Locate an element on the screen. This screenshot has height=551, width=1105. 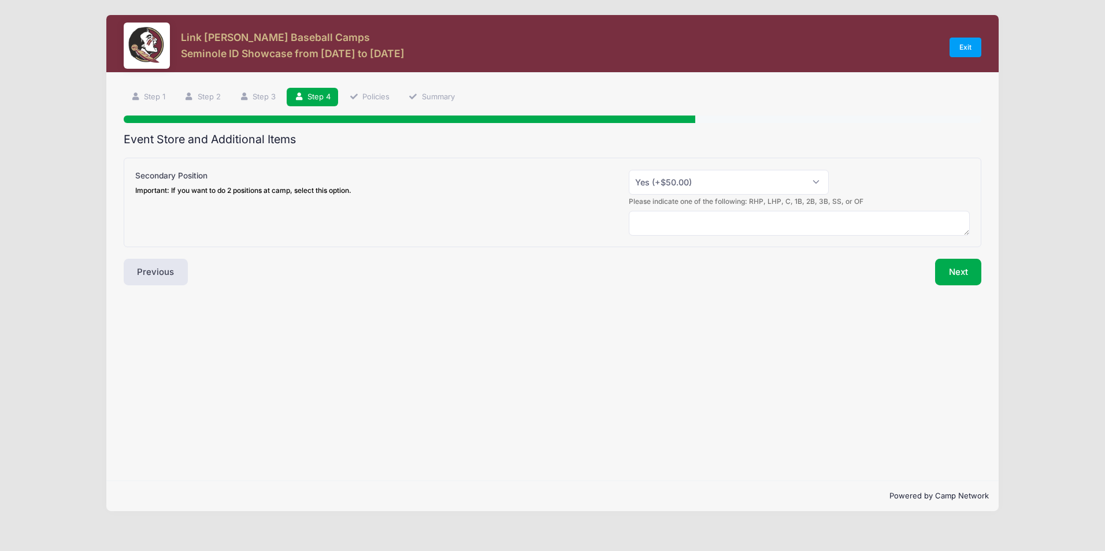
p: Powered by Camp Network is located at coordinates (552, 496).